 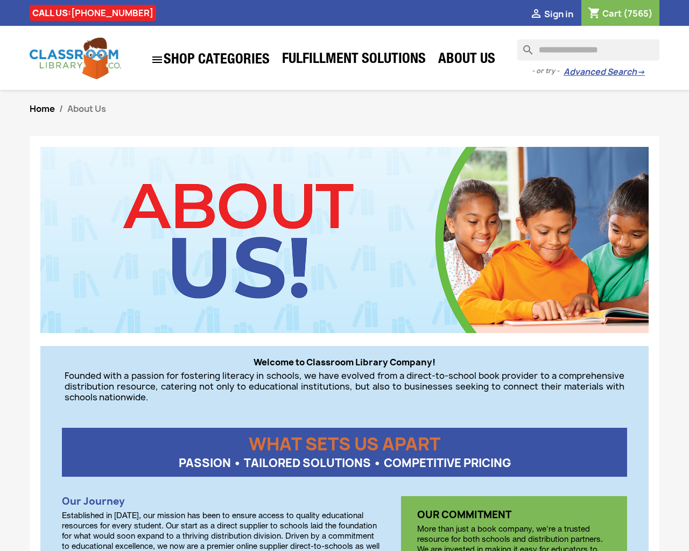 I want to click on a: SHOP CATEGORIES, so click(x=210, y=60).